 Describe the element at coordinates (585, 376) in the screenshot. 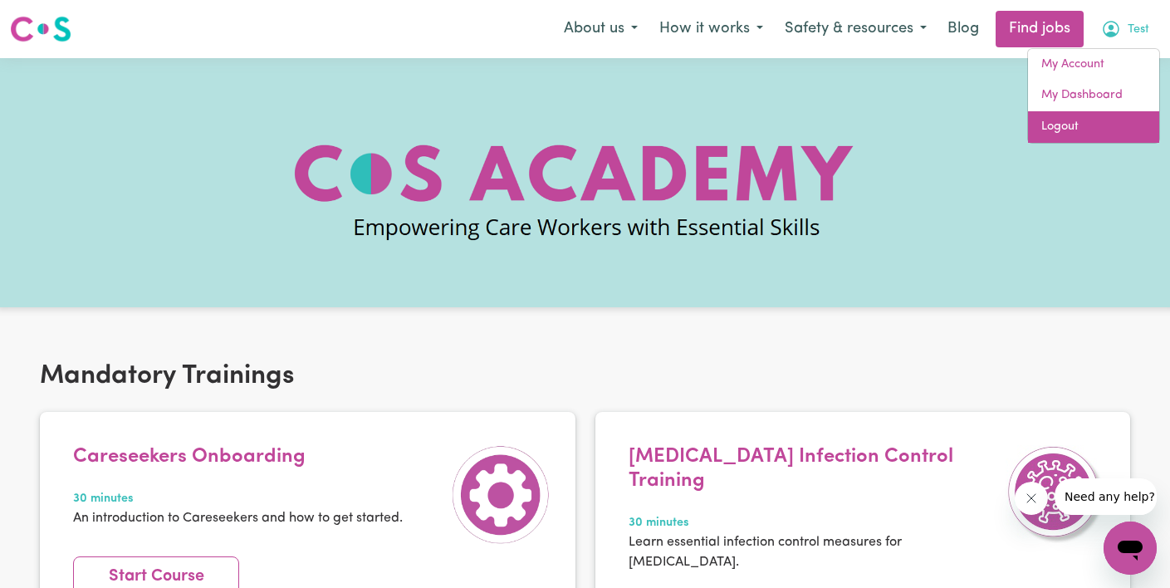

I see `h2: Mandatory Trainings` at that location.